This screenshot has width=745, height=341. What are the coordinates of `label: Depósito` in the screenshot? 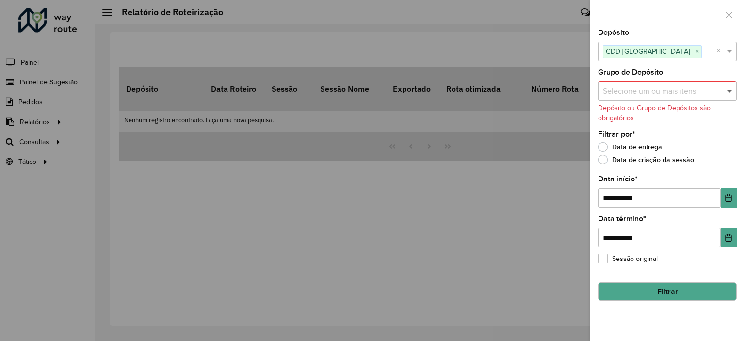 It's located at (614, 33).